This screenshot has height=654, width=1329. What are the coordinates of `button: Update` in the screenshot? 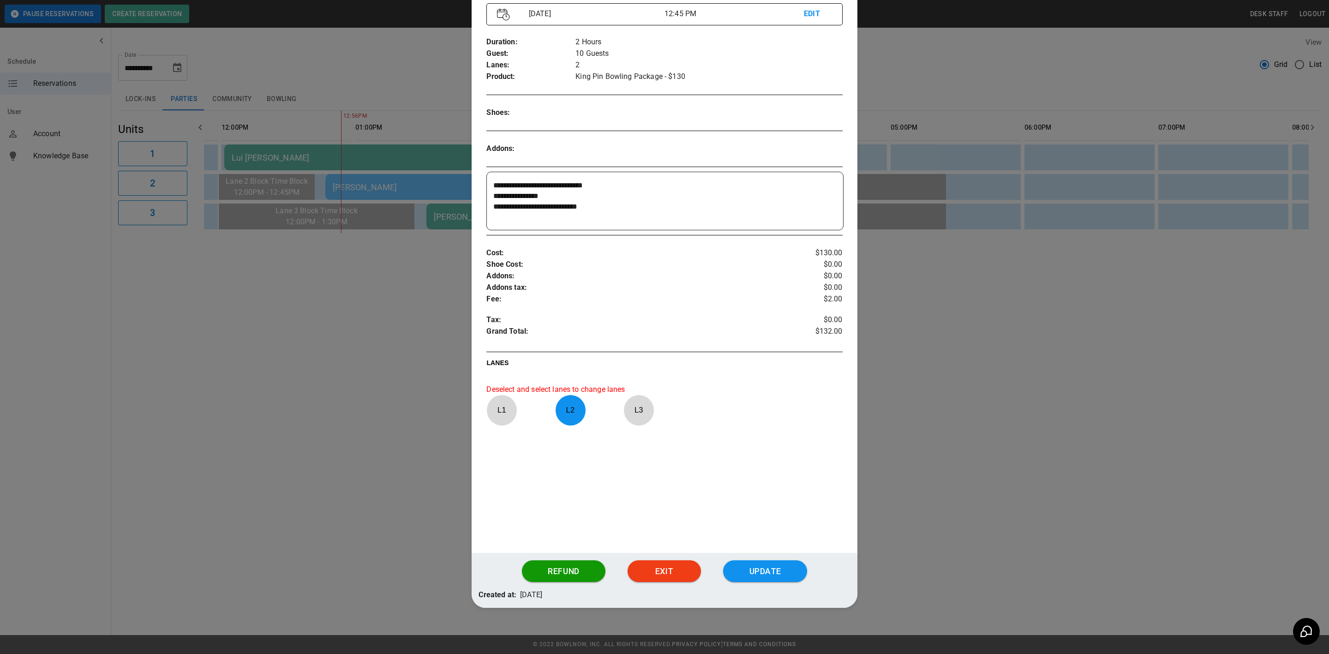 It's located at (765, 571).